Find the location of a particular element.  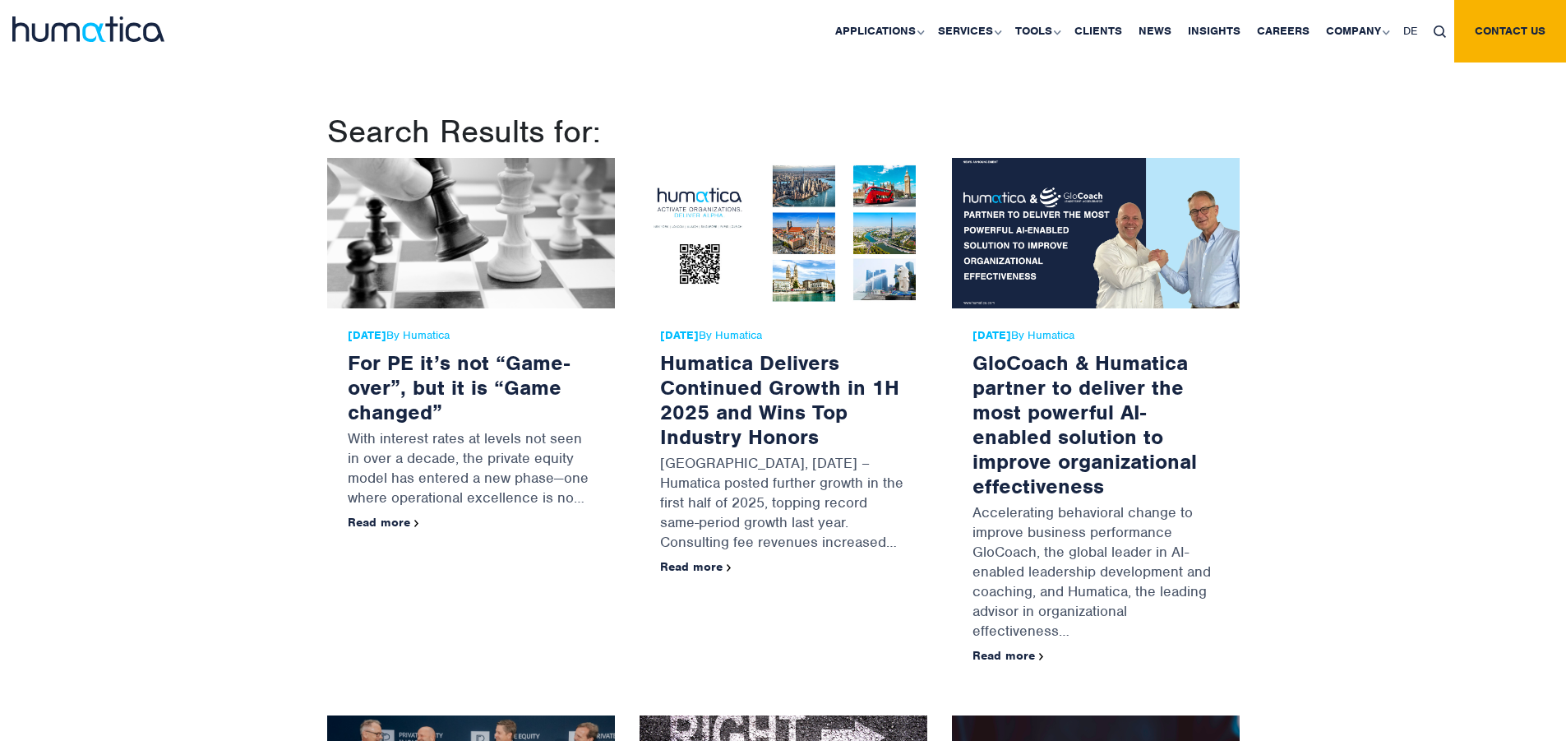

img: GloCoach & Humatica partner to deliver the most powerful AI-enabled solution to improve organizat... is located at coordinates (1096, 233).